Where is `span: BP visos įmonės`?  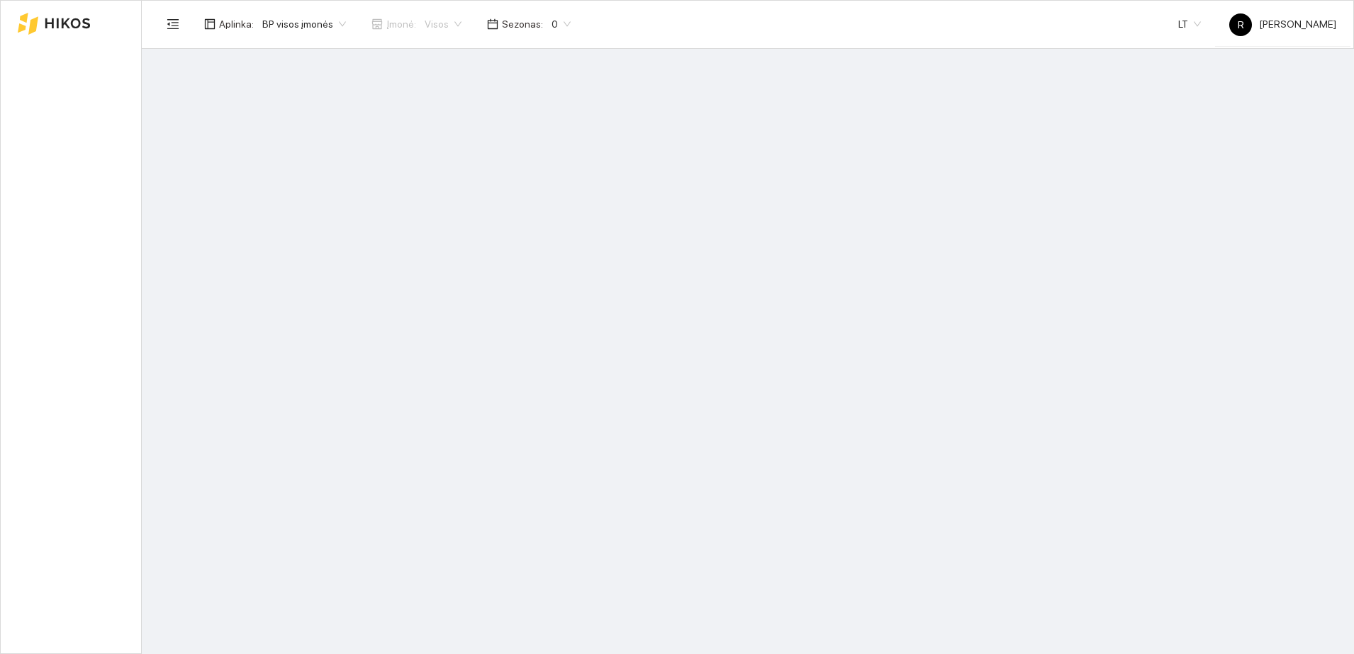
span: BP visos įmonės is located at coordinates (304, 24).